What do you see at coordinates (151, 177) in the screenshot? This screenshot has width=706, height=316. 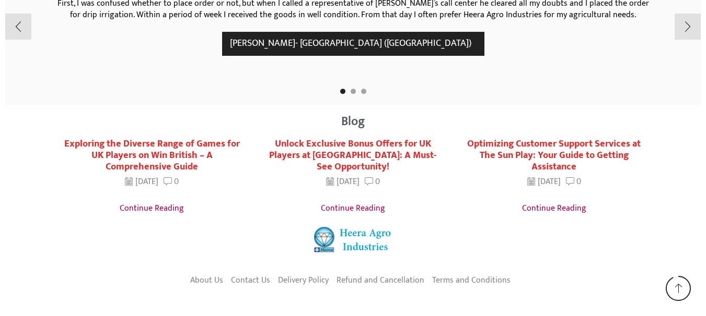 I see `div: 8 / 16` at bounding box center [151, 177].